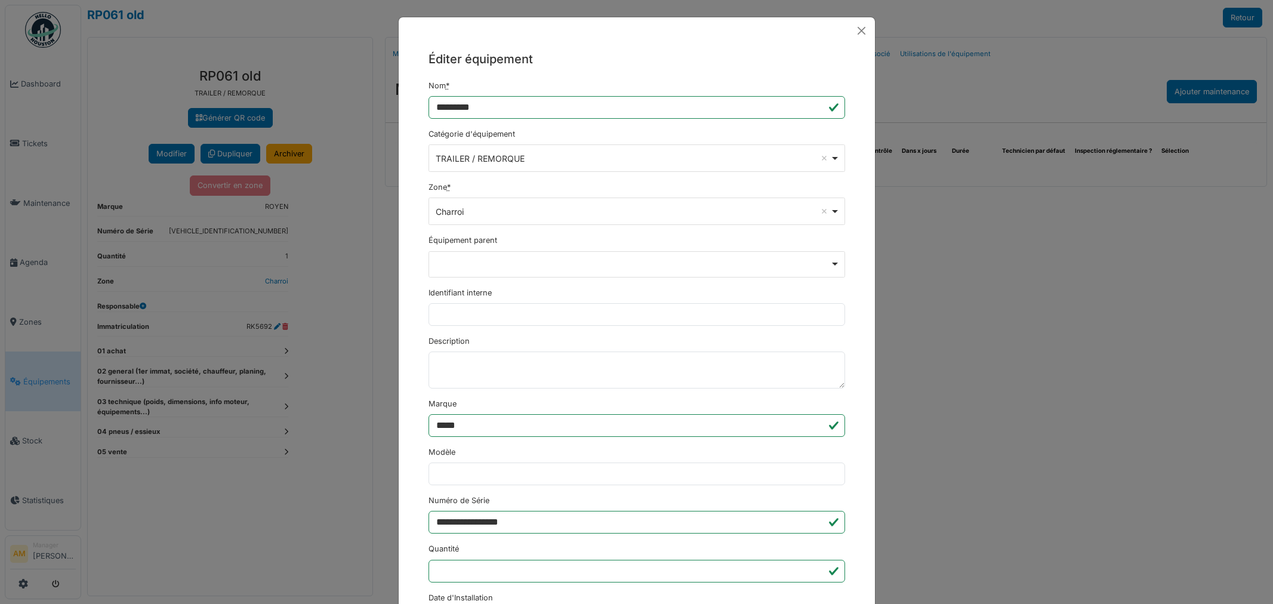 Image resolution: width=1273 pixels, height=604 pixels. Describe the element at coordinates (459, 500) in the screenshot. I see `label: Numéro de Série` at that location.